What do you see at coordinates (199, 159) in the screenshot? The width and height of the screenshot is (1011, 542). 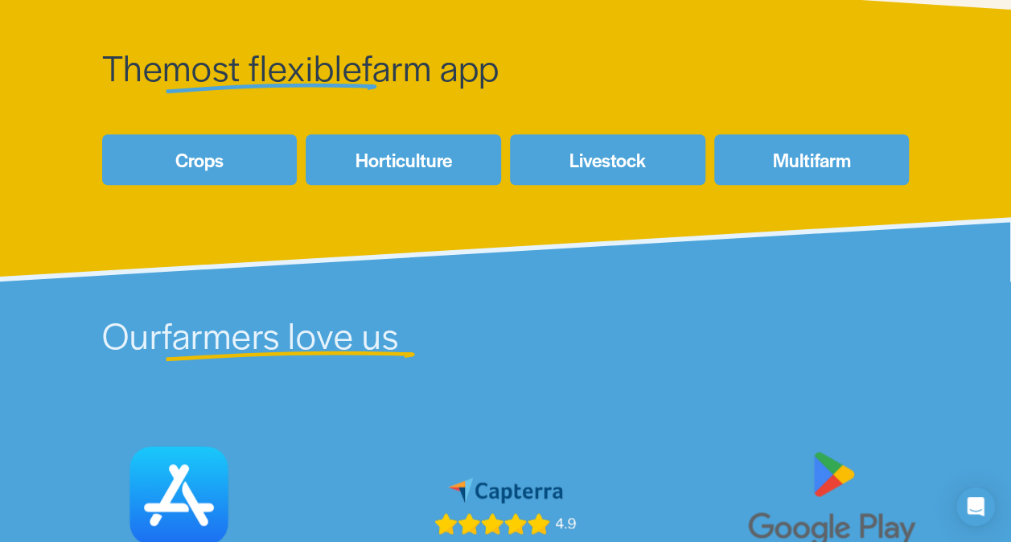 I see `a: Crops` at bounding box center [199, 159].